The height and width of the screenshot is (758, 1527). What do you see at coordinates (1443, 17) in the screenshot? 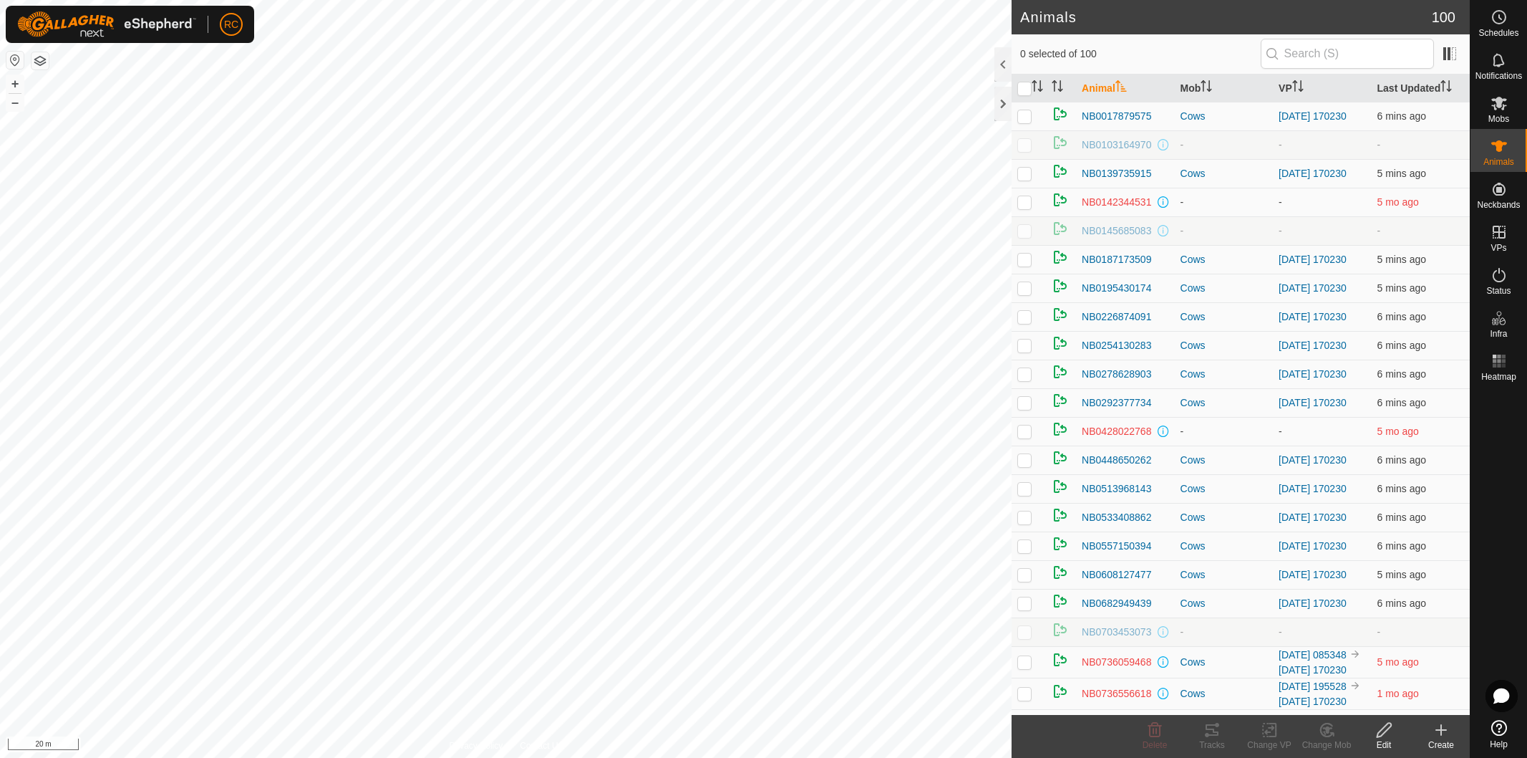
I see `span: 100` at bounding box center [1443, 17].